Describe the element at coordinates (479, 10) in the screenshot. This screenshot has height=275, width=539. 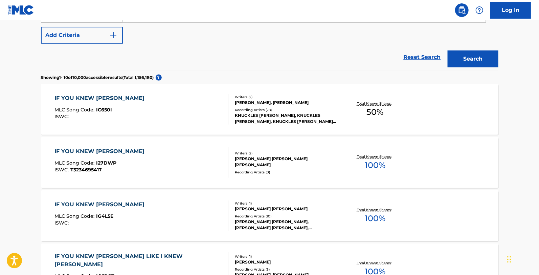
I see `img: help` at that location.